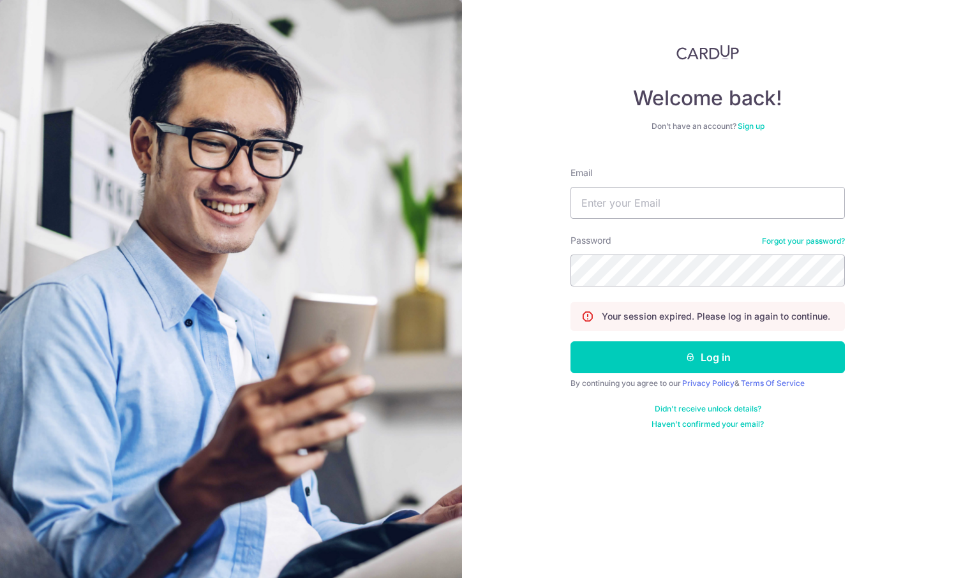 Image resolution: width=954 pixels, height=578 pixels. Describe the element at coordinates (708, 383) in the screenshot. I see `a: Privacy Policy` at that location.